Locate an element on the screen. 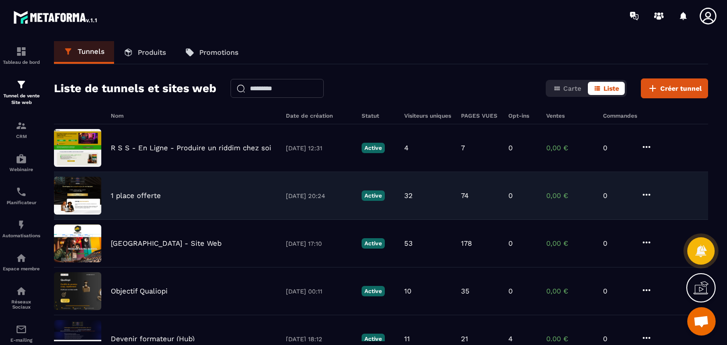  p: 74 is located at coordinates (465, 196).